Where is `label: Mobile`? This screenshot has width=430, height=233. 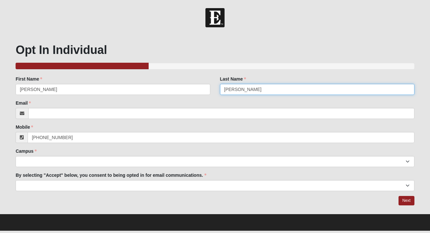 label: Mobile is located at coordinates (24, 127).